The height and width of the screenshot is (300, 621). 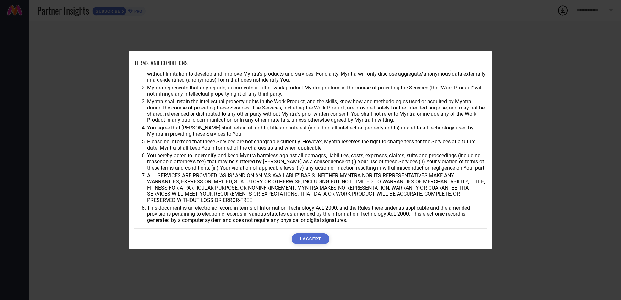 I want to click on li: You hereby agree to indemnify and keep Myntra harmless against all damages, liabilities, costs, e..., so click(x=317, y=162).